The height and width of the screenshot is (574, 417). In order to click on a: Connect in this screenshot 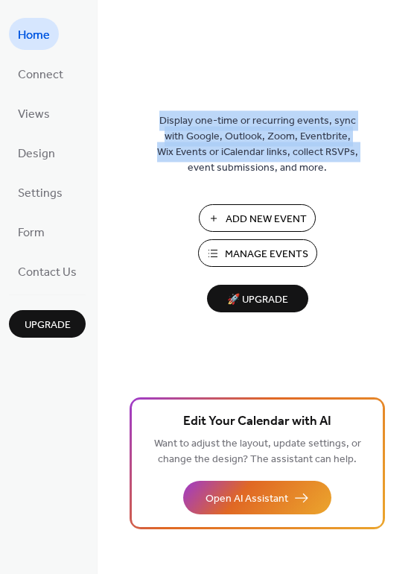, I will do `click(40, 73)`.